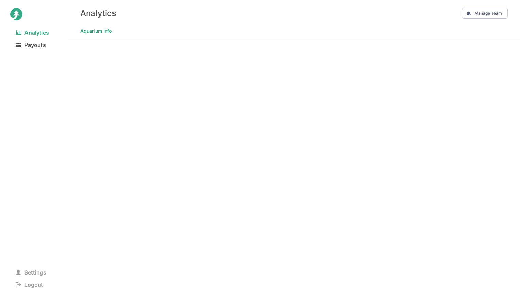 Image resolution: width=520 pixels, height=301 pixels. I want to click on span: Settings, so click(31, 273).